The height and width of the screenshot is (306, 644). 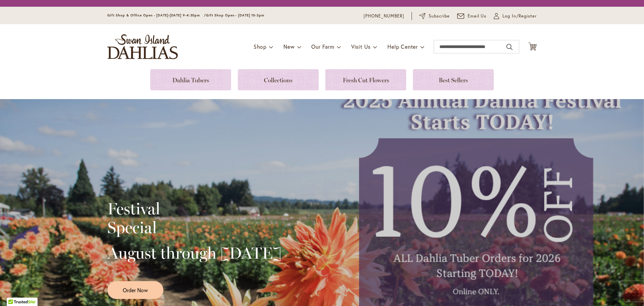 What do you see at coordinates (135, 290) in the screenshot?
I see `a: Order Now` at bounding box center [135, 290].